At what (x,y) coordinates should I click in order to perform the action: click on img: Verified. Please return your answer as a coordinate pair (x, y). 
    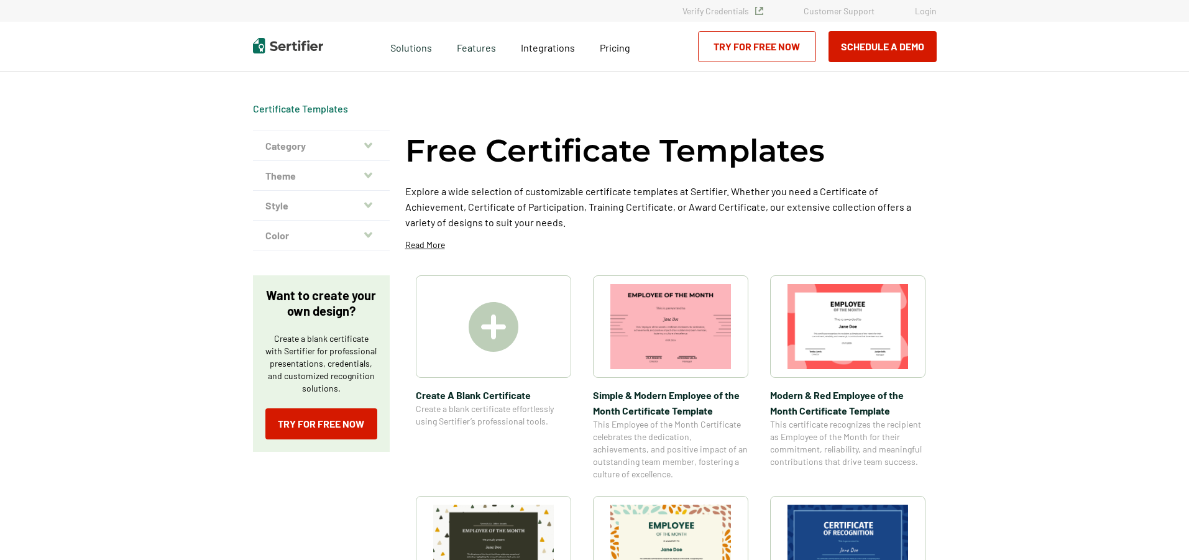
    Looking at the image, I should click on (759, 11).